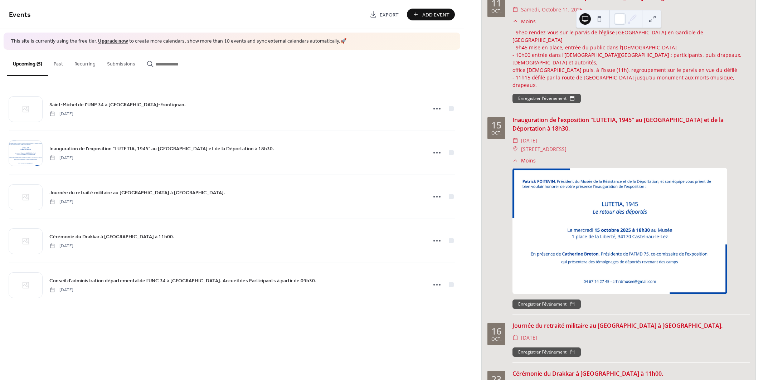 The height and width of the screenshot is (380, 773). What do you see at coordinates (431, 14) in the screenshot?
I see `button: Add Event` at bounding box center [431, 14].